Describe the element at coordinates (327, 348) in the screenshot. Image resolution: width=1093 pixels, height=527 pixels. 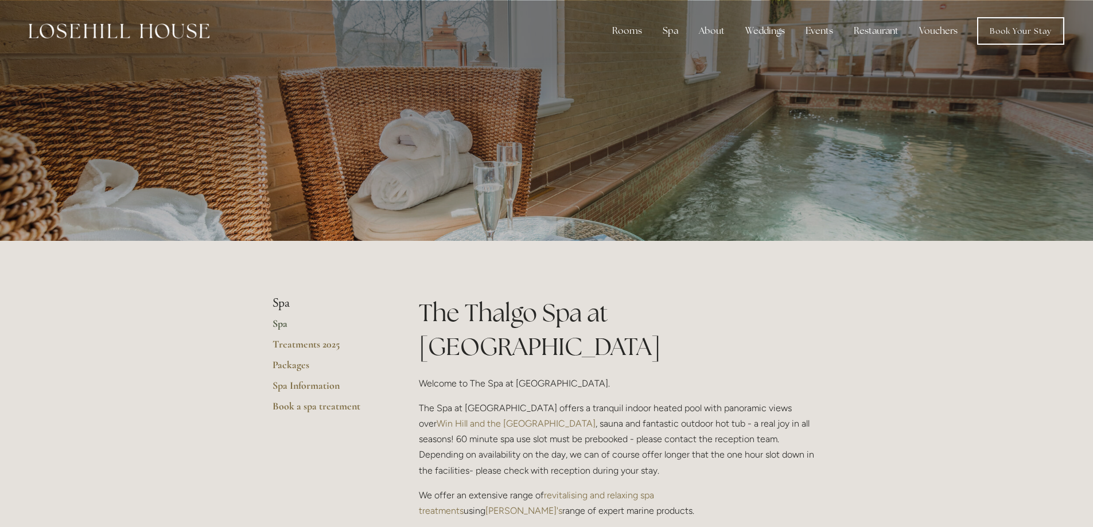
I see `a: Treatments 2025` at that location.